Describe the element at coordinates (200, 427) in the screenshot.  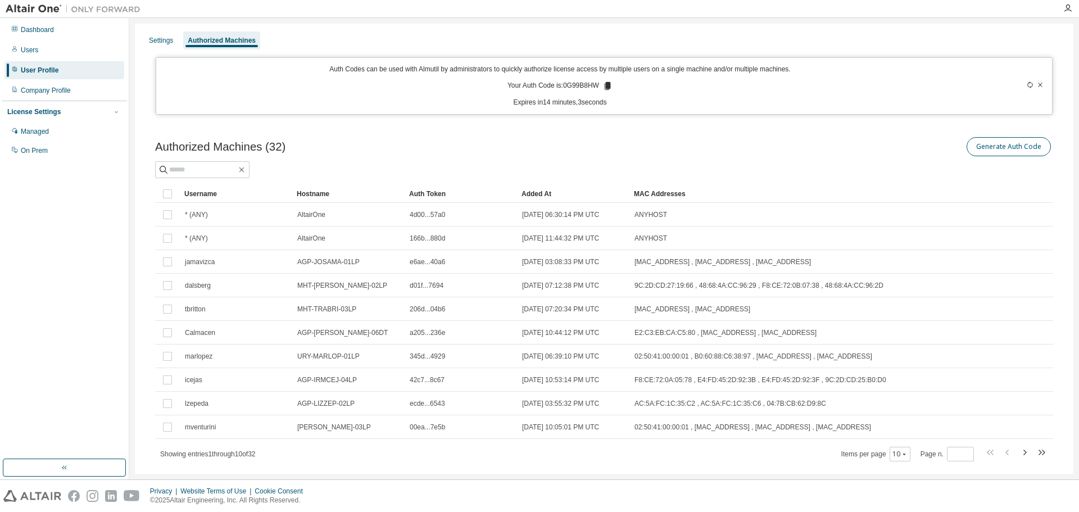
I see `span: mventurini` at that location.